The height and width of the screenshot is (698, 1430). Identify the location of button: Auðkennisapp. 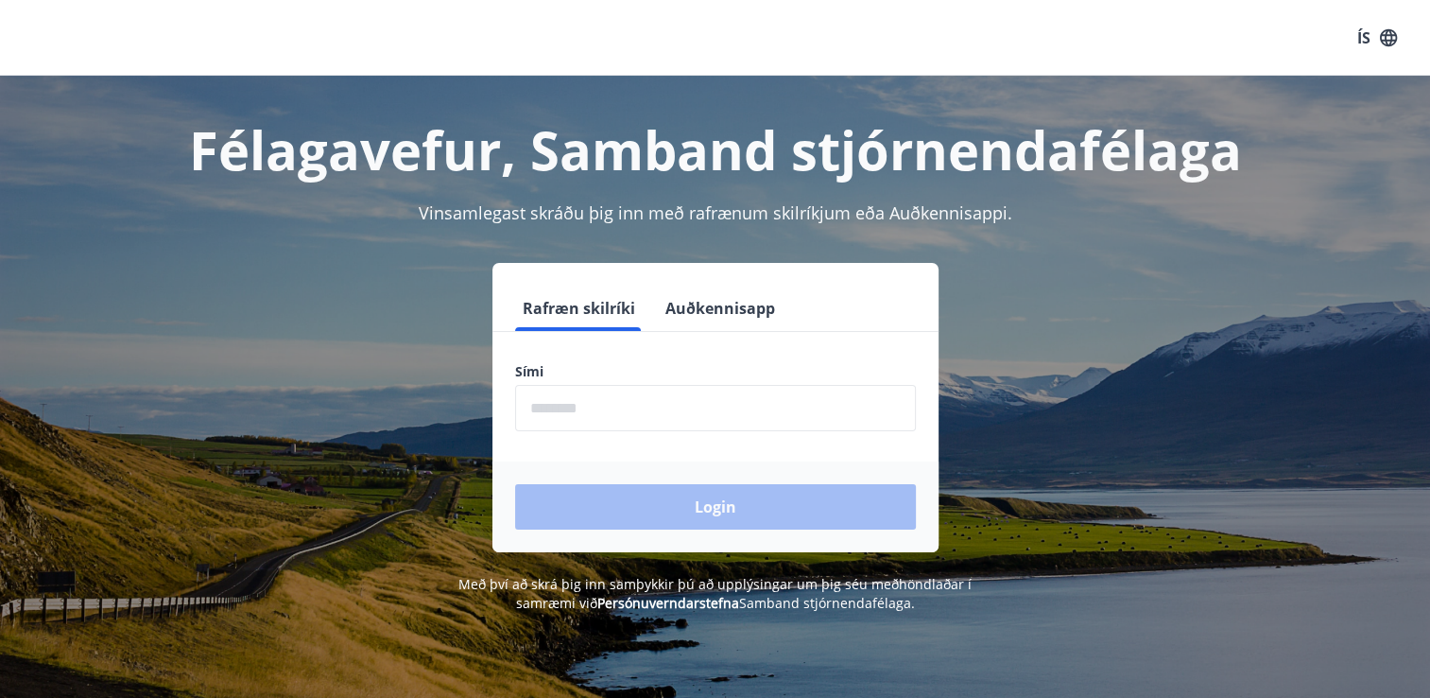
(720, 308).